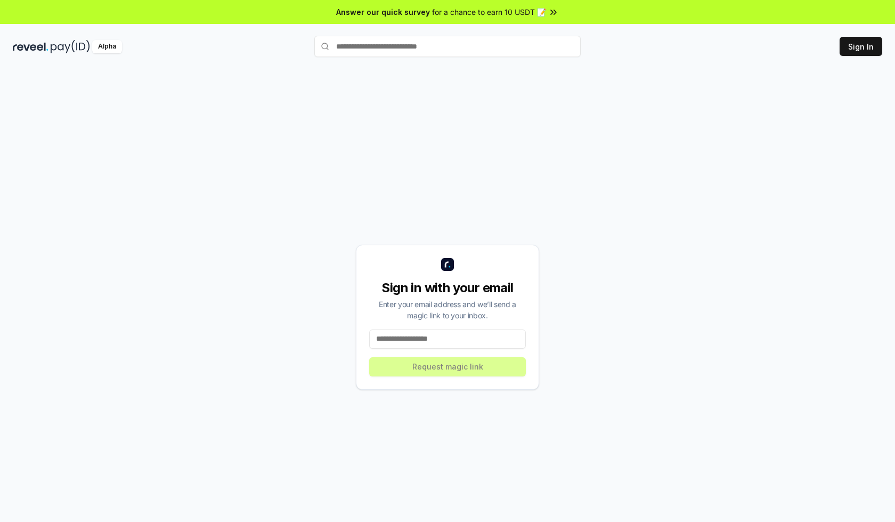  I want to click on img: reveel_dark, so click(30, 46).